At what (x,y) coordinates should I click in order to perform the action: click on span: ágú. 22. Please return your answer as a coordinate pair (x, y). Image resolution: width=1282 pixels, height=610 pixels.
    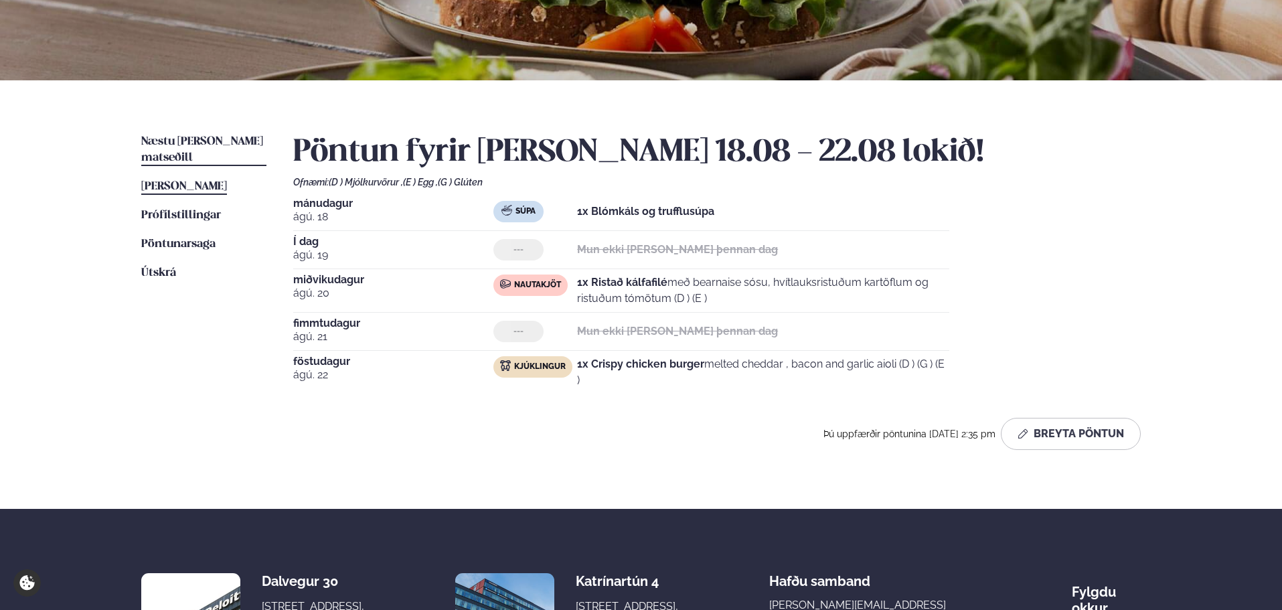
    Looking at the image, I should click on (393, 375).